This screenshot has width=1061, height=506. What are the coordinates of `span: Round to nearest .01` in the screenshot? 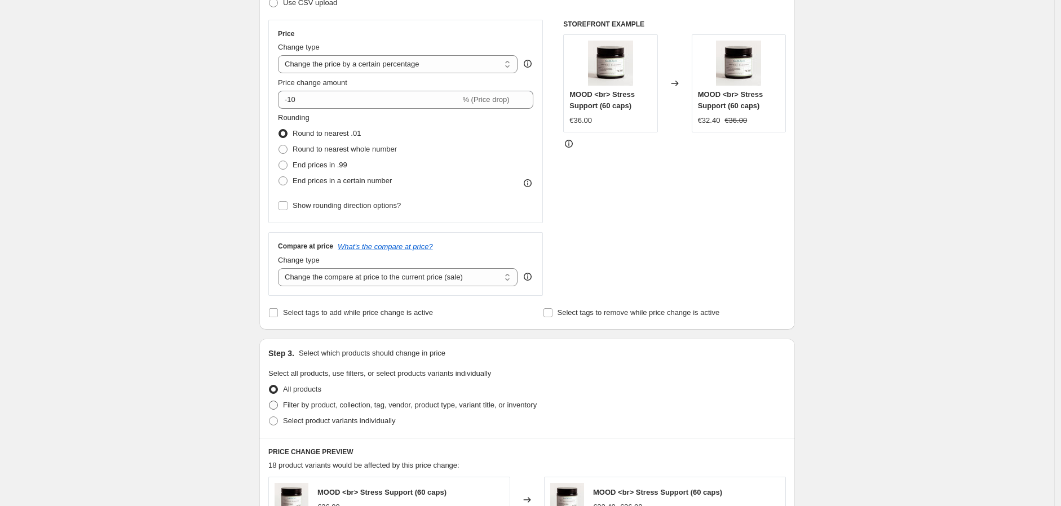 It's located at (327, 133).